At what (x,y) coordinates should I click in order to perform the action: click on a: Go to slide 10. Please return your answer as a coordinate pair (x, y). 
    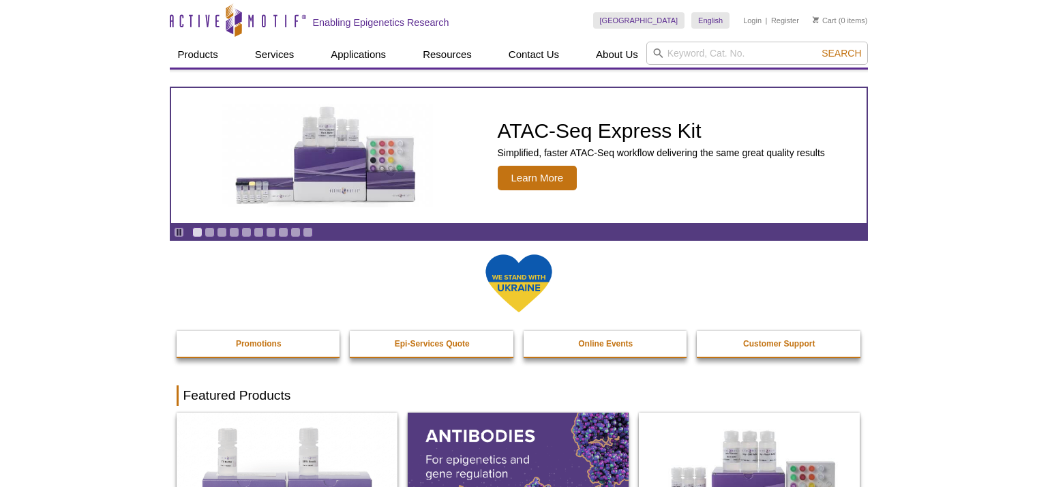
    Looking at the image, I should click on (307, 232).